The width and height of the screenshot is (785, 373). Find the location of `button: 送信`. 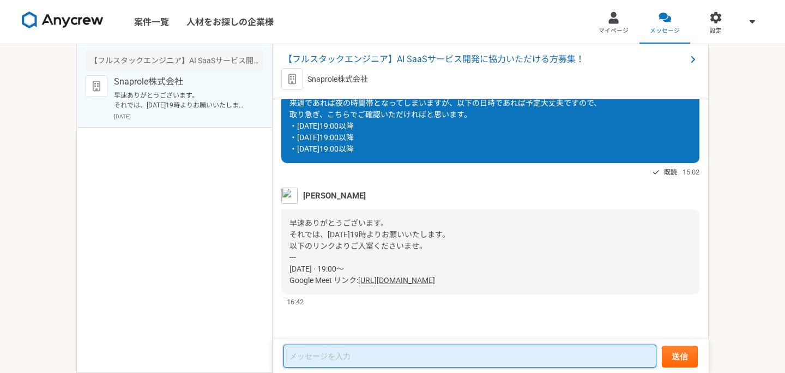

button: 送信 is located at coordinates (680, 357).